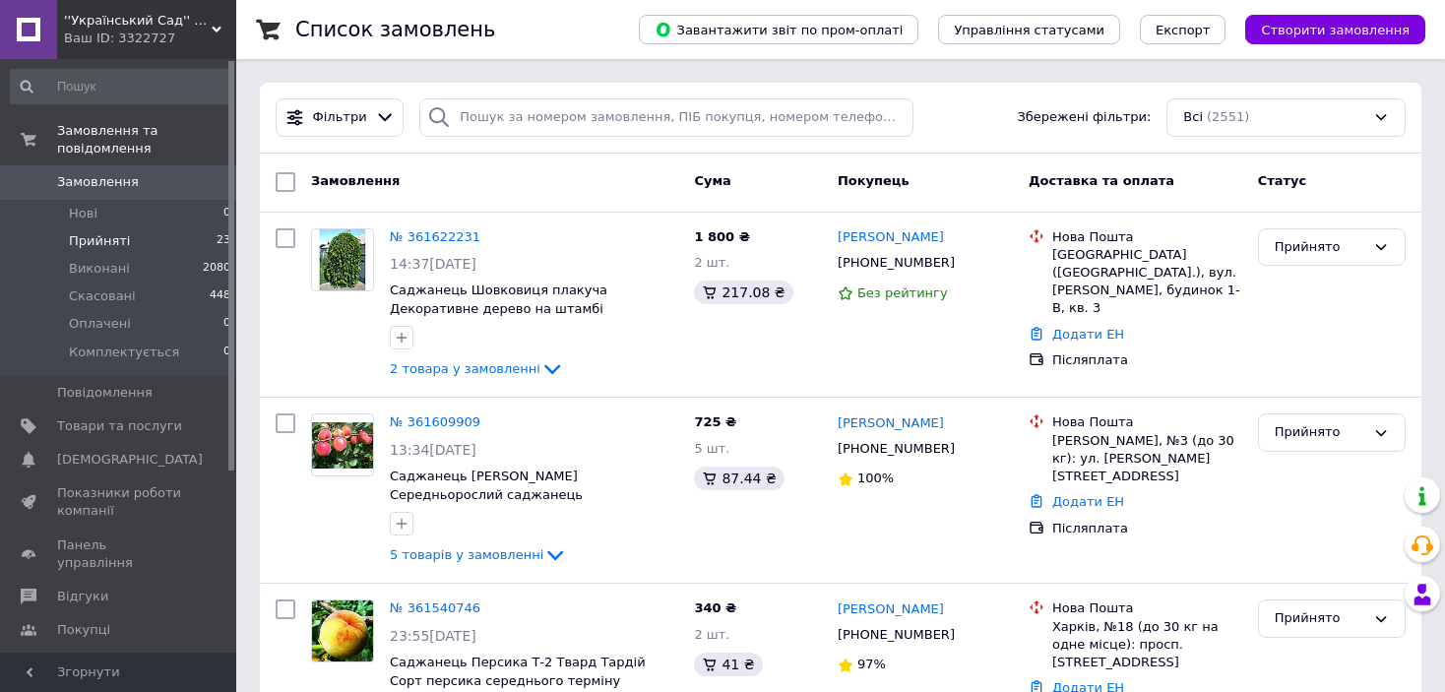 This screenshot has width=1445, height=692. I want to click on span: 725 ₴, so click(714, 421).